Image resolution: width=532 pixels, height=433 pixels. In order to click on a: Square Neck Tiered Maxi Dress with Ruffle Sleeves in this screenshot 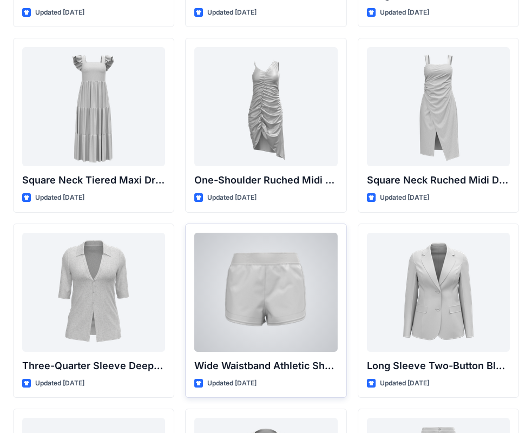, I will do `click(94, 107)`.